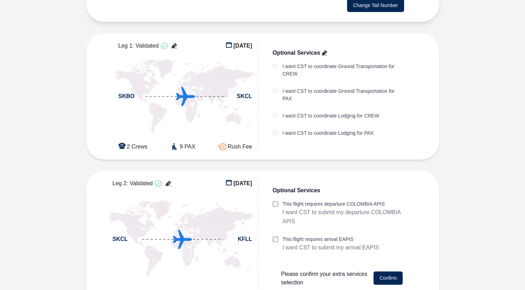 This screenshot has height=290, width=525. What do you see at coordinates (344, 70) in the screenshot?
I see `label: I want CST to coordinate Ground Transportation for CREW` at bounding box center [344, 70].